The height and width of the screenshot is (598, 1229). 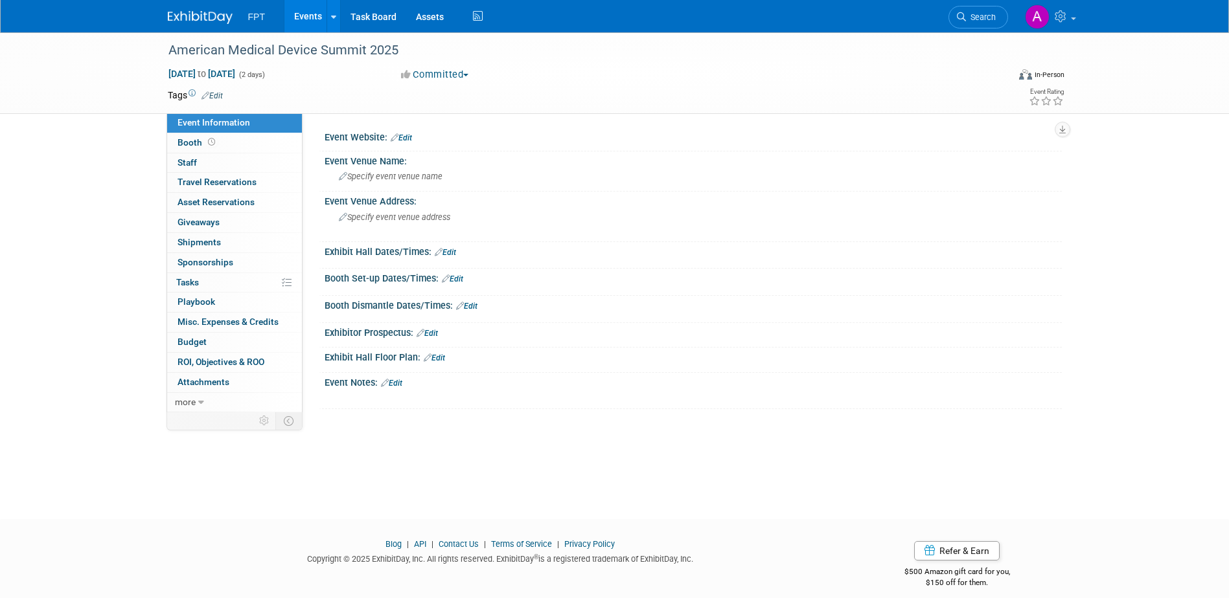 I want to click on span: Playbook, so click(x=196, y=302).